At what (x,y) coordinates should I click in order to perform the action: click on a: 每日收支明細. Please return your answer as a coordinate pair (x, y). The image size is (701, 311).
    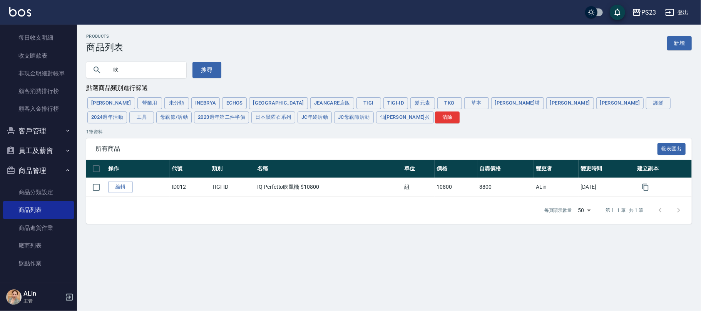
    Looking at the image, I should click on (38, 38).